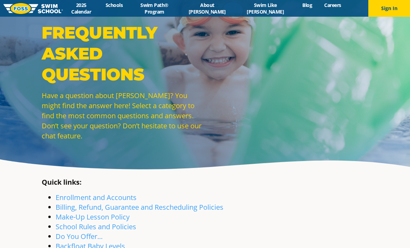 The width and height of the screenshot is (410, 248). Describe the element at coordinates (155, 8) in the screenshot. I see `a: Swim Path® Program` at that location.